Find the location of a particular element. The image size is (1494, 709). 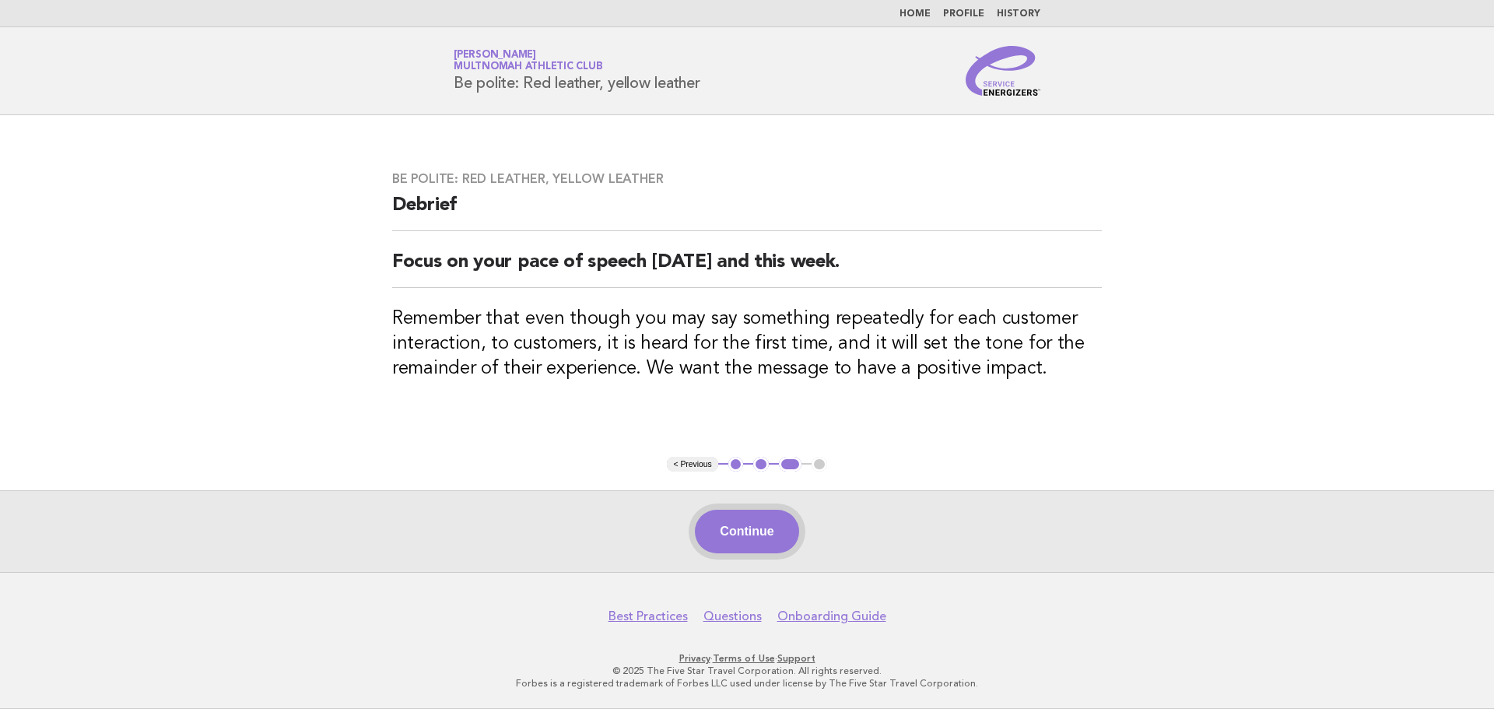

button: 3 is located at coordinates (790, 465).